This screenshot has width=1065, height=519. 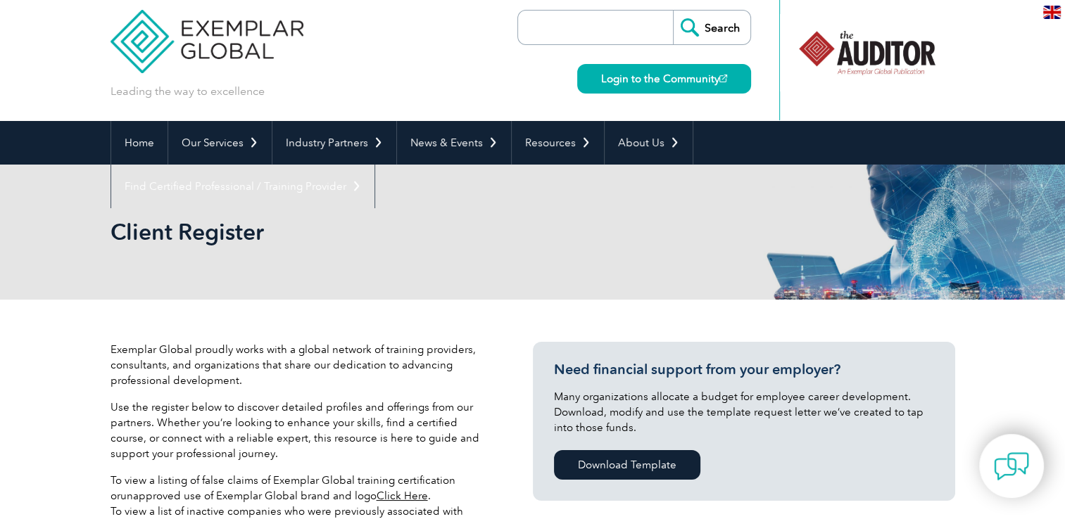 I want to click on input: Search, so click(x=711, y=27).